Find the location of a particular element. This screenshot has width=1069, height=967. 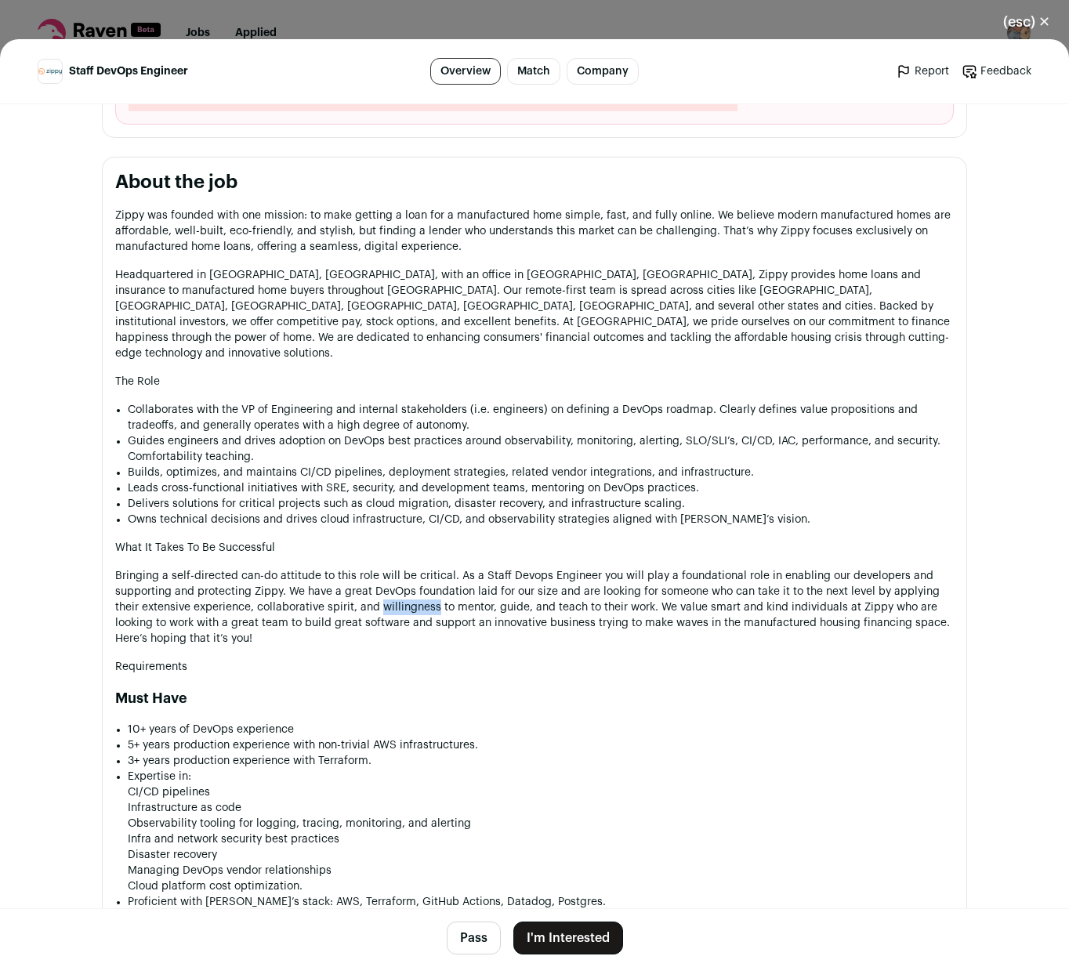

p: Leads cross-functional initiatives with SRE, security, and development teams, mentoring on DevOps... is located at coordinates (541, 488).